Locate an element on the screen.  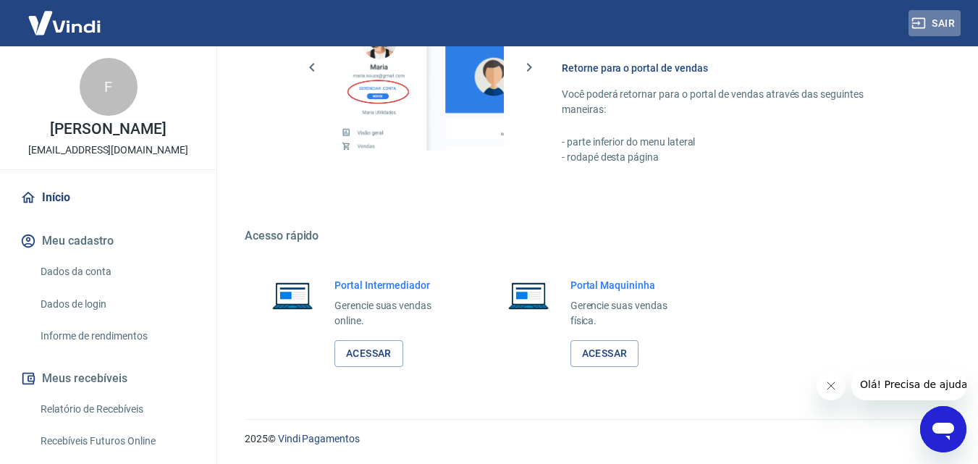
button: Sair is located at coordinates (934, 23).